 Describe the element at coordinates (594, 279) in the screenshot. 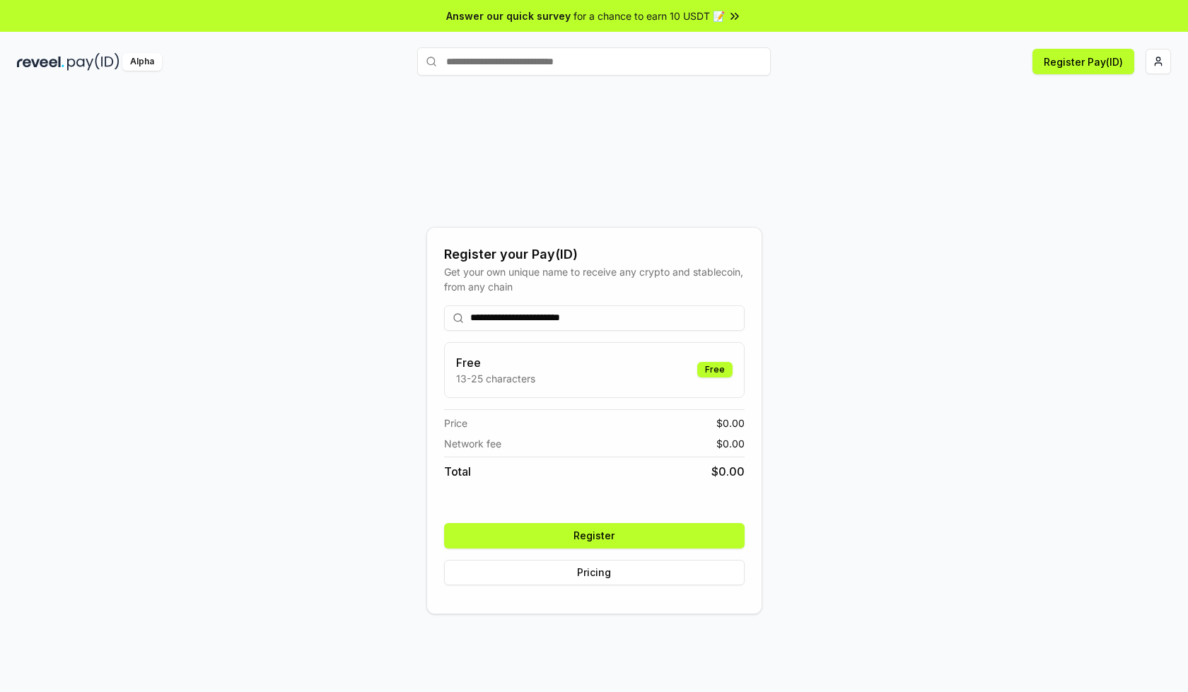

I see `div: Get your own unique name to receive any crypto and stablecoin, from any chain` at that location.